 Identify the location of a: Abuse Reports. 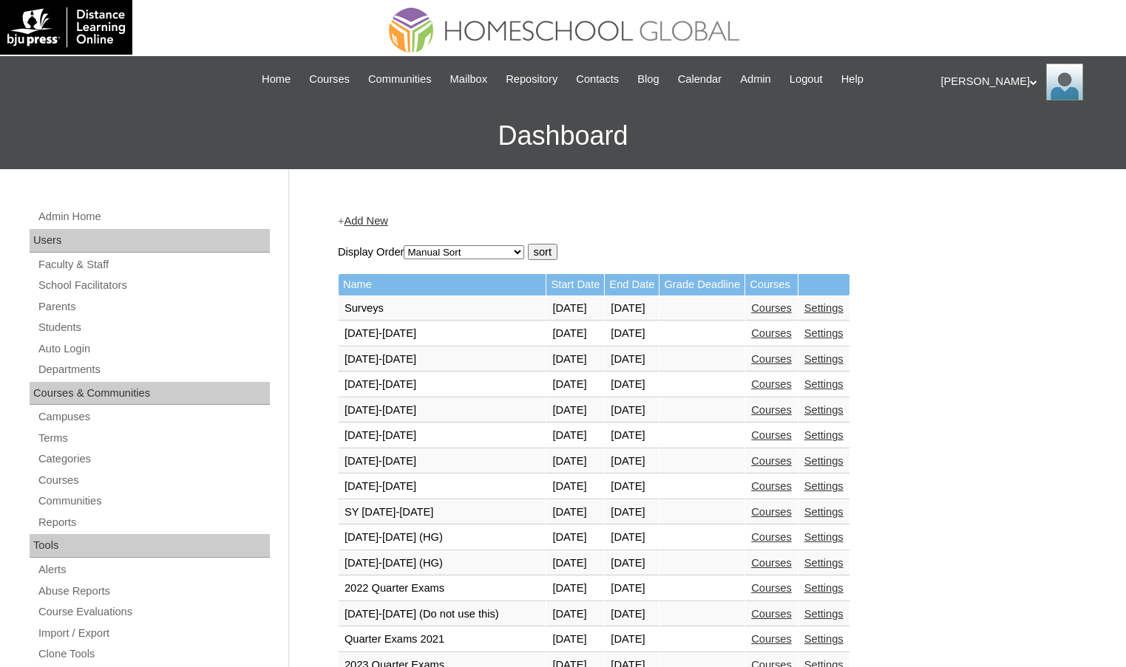
(153, 591).